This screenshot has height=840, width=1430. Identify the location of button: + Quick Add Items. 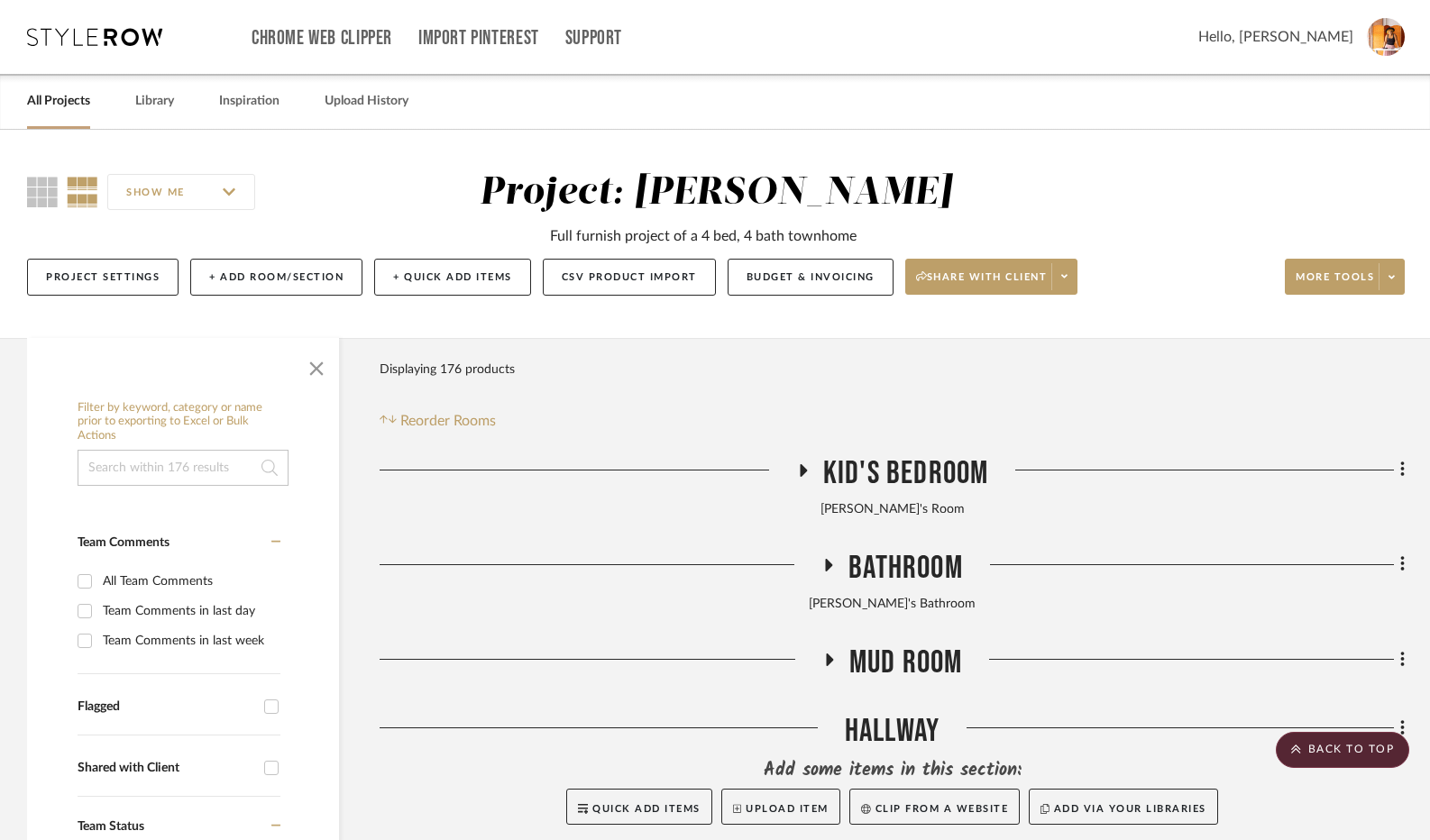
(453, 277).